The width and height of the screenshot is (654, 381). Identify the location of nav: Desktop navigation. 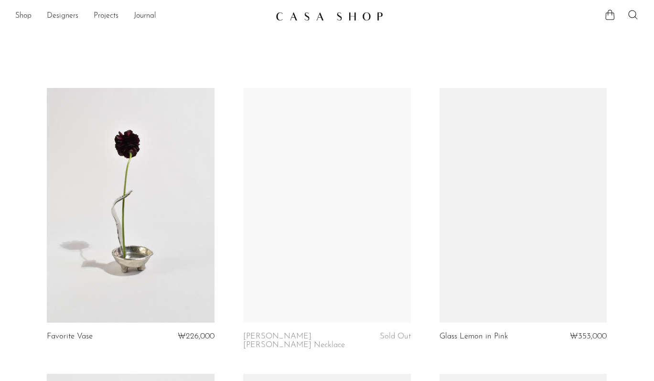
(141, 16).